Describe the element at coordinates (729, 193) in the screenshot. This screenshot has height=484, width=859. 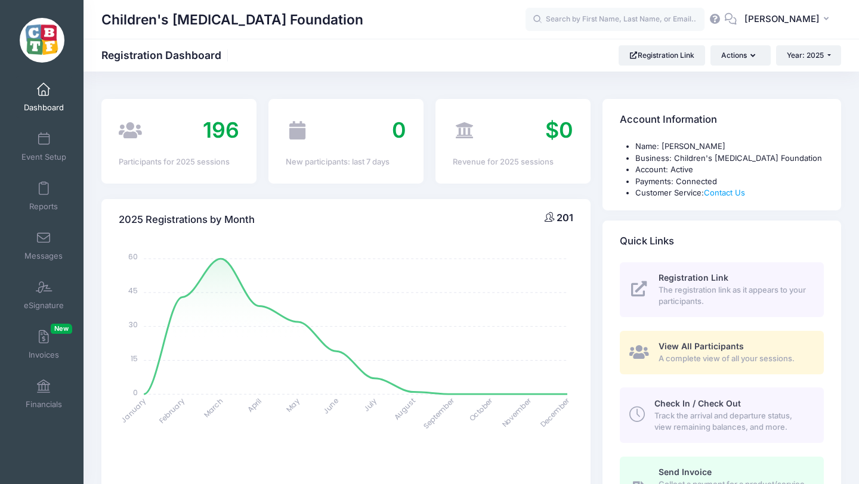
I see `li: Customer Service:` at that location.